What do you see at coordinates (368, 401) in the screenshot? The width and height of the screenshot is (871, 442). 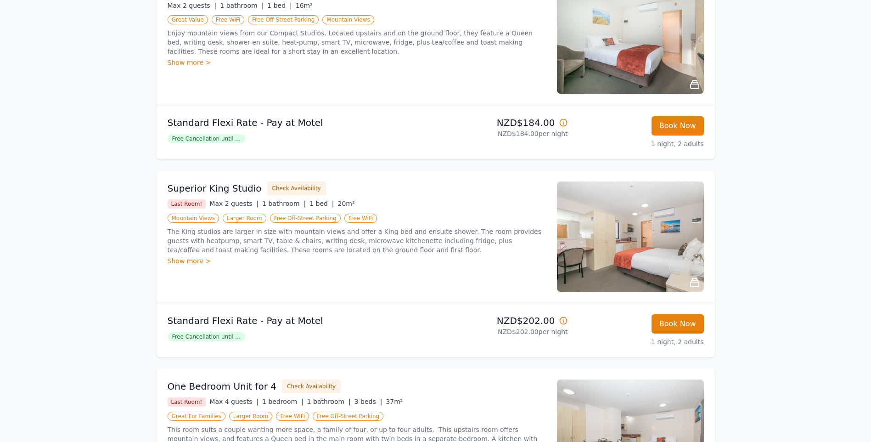 I see `span: 3 beds |` at bounding box center [368, 401].